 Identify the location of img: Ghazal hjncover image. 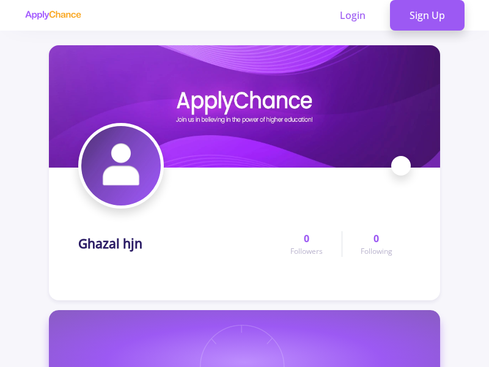
(244, 106).